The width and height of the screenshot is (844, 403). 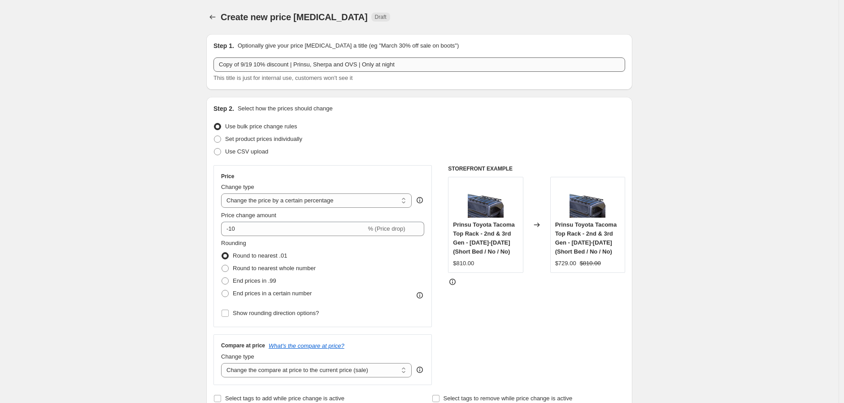 What do you see at coordinates (536, 169) in the screenshot?
I see `h6: STOREFRONT EXAMPLE` at bounding box center [536, 169].